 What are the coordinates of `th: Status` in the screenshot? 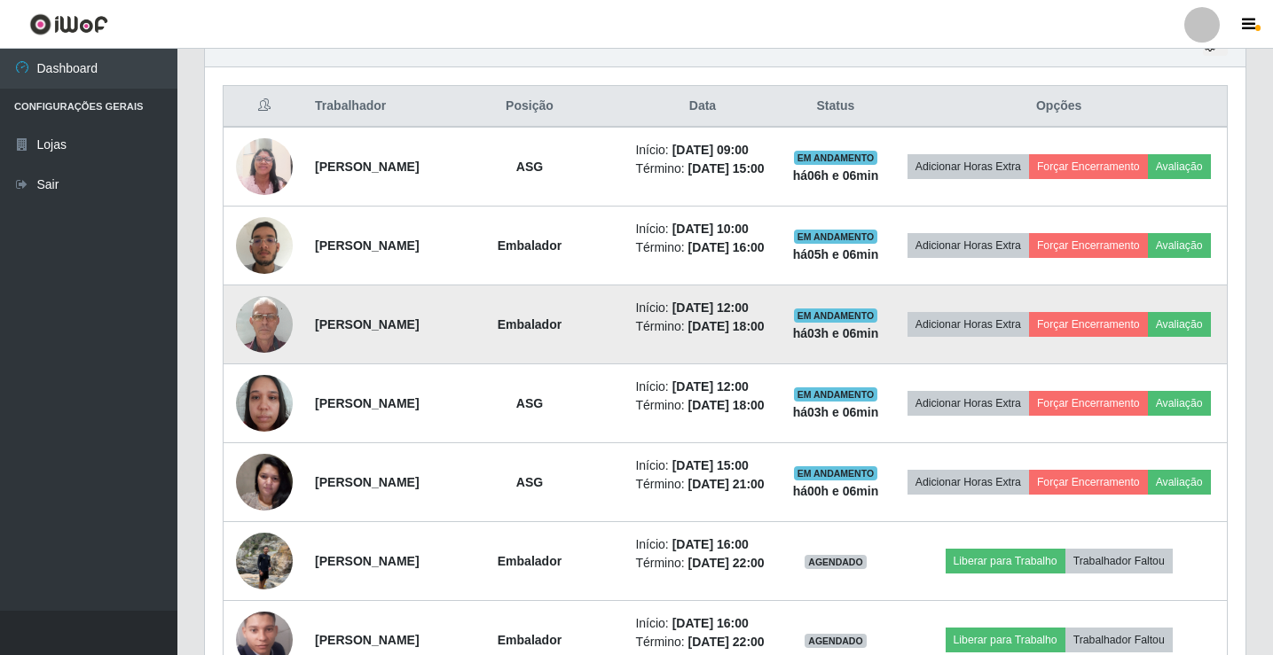 It's located at (835, 106).